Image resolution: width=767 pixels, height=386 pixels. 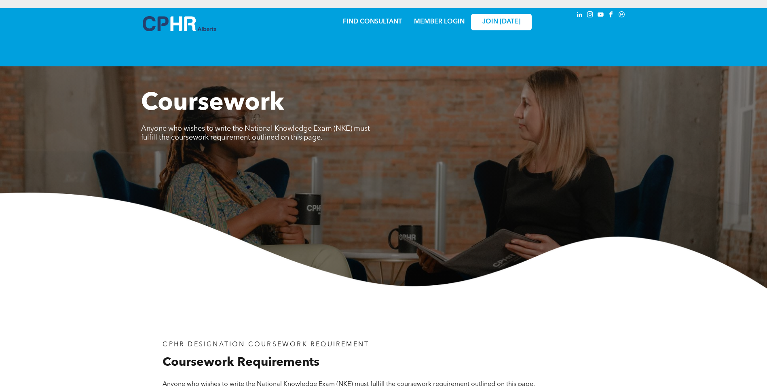 I want to click on a: Social network, so click(x=622, y=15).